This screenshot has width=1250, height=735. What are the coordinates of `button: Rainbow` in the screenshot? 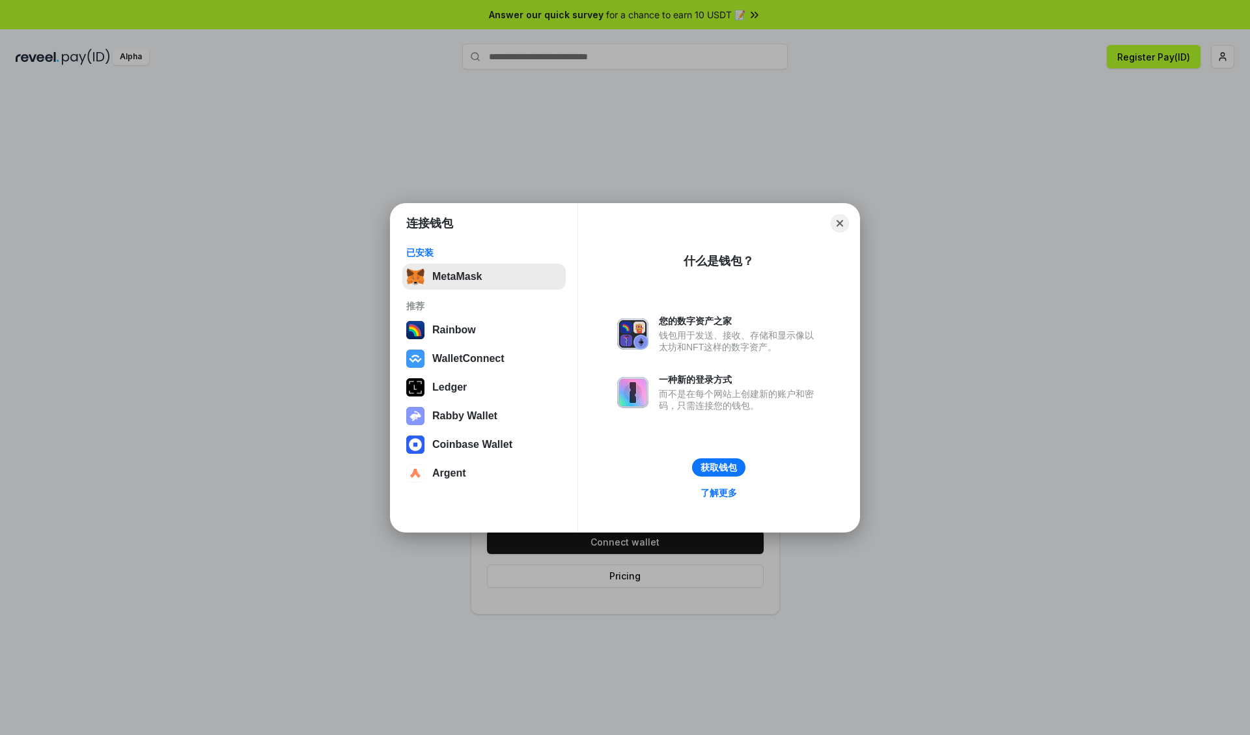 It's located at (484, 330).